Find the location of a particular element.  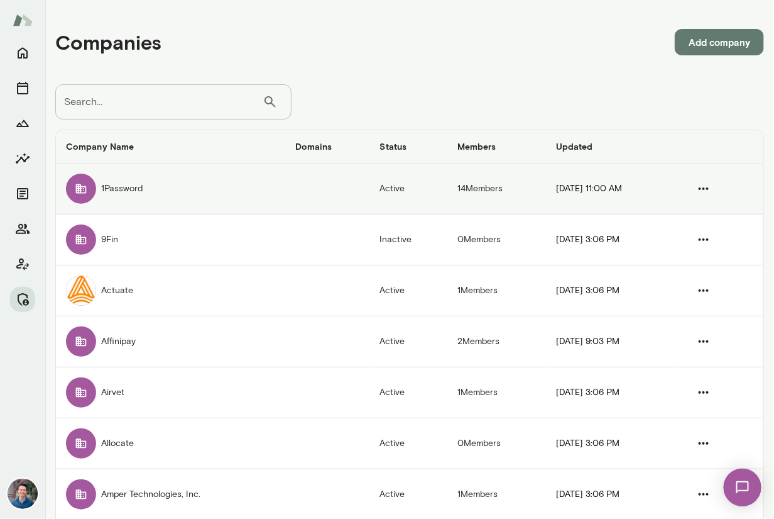

td: Allocate is located at coordinates (170, 443).